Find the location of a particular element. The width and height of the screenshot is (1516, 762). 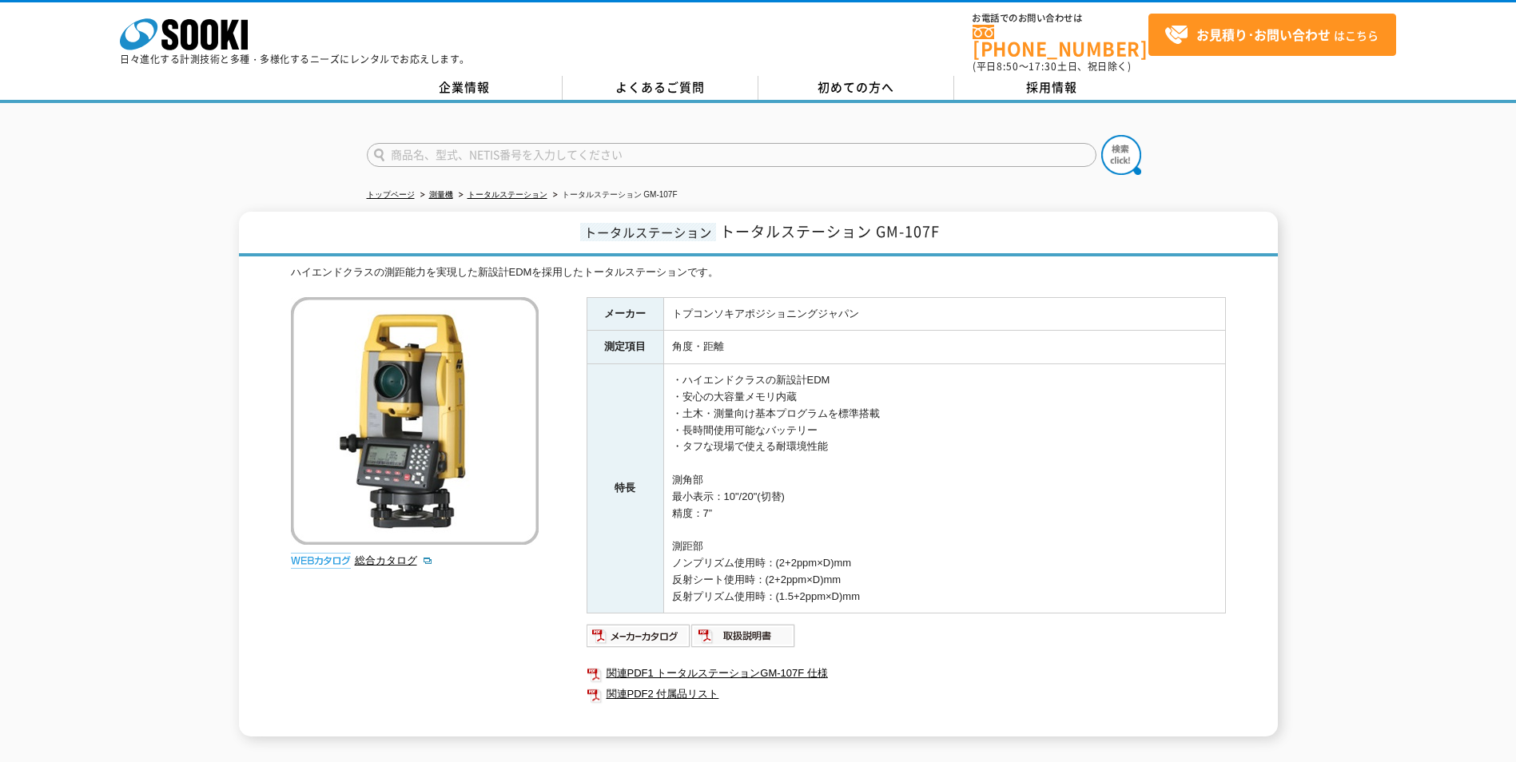

input: 商品名、型式、NETIS番号を入力してください is located at coordinates (731, 155).